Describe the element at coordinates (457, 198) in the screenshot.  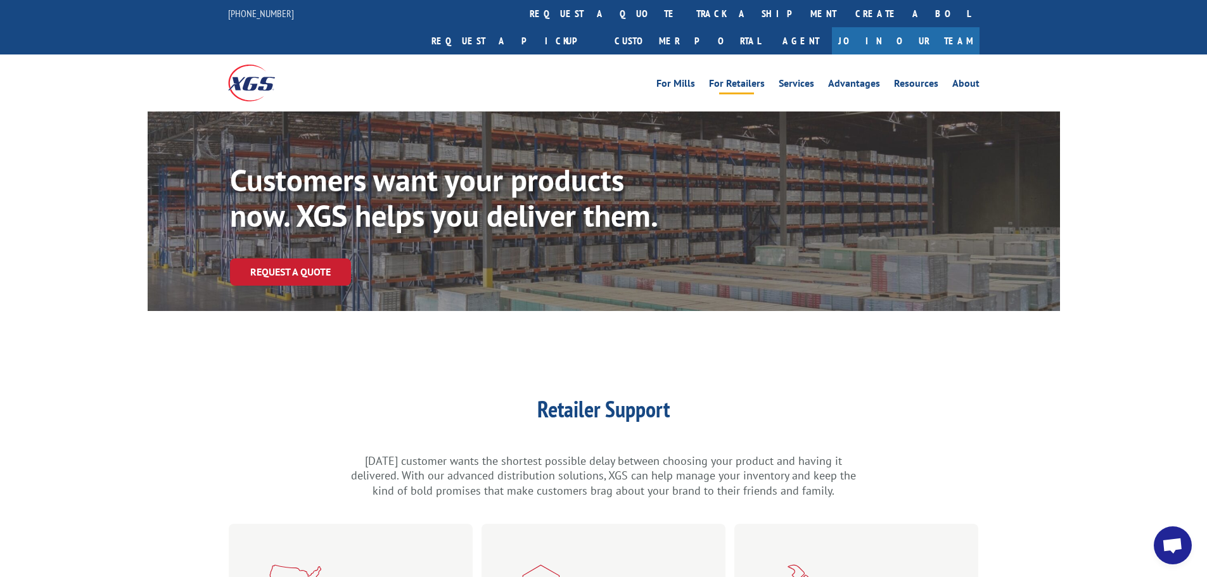
I see `p: Customers want your products now. XGS helps you deliver them.` at that location.